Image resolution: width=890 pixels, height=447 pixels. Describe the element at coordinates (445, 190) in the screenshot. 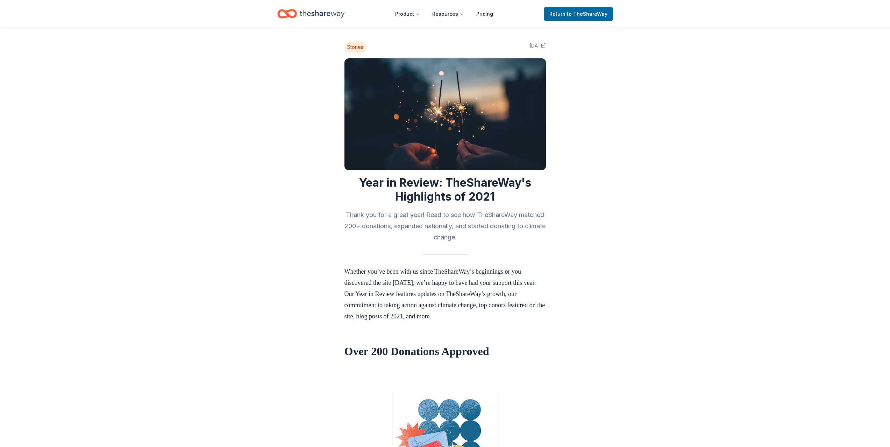

I see `h1: Year in Review: TheShareWay's Highlights of 2021` at that location.